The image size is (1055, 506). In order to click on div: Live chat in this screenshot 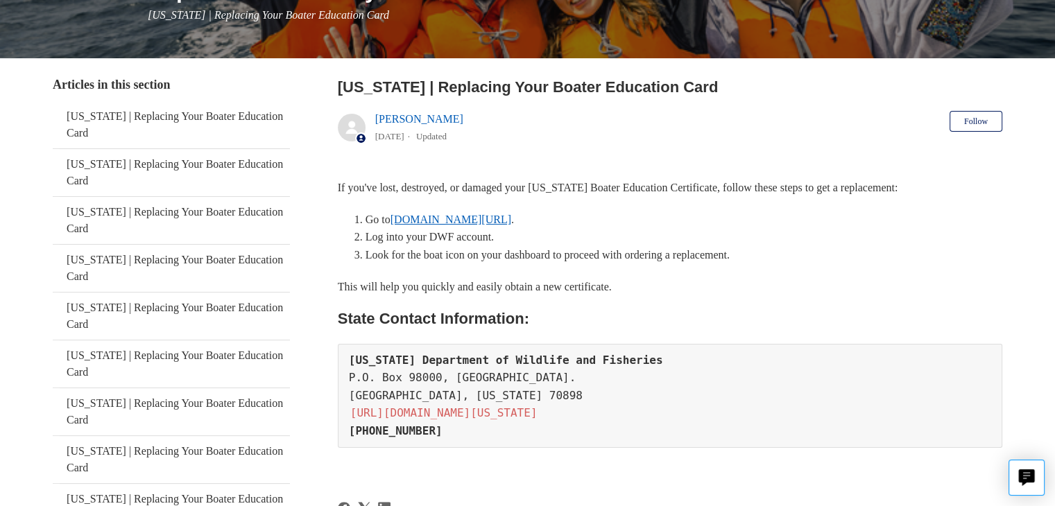, I will do `click(1026, 478)`.